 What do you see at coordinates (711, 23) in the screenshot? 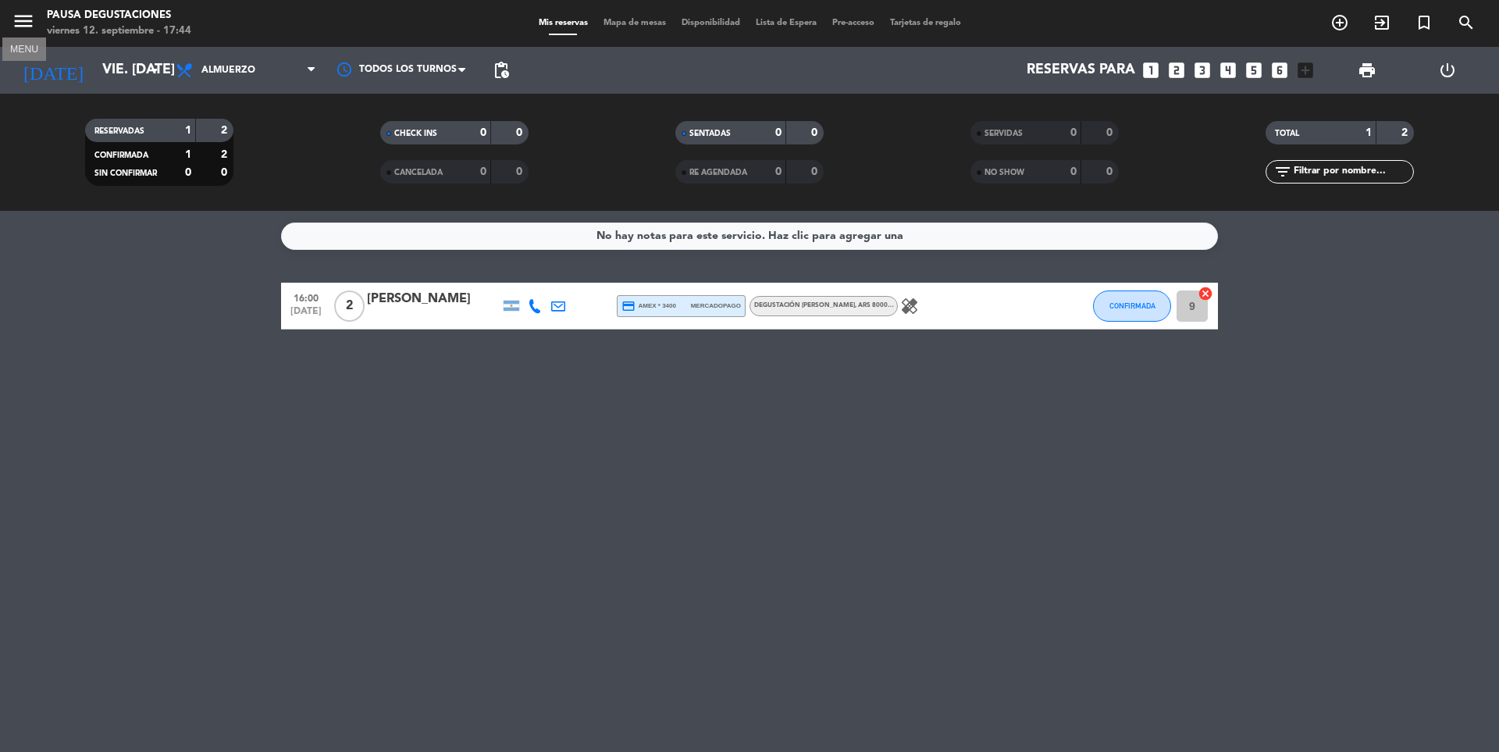
I see `span: Disponibilidad` at bounding box center [711, 23].